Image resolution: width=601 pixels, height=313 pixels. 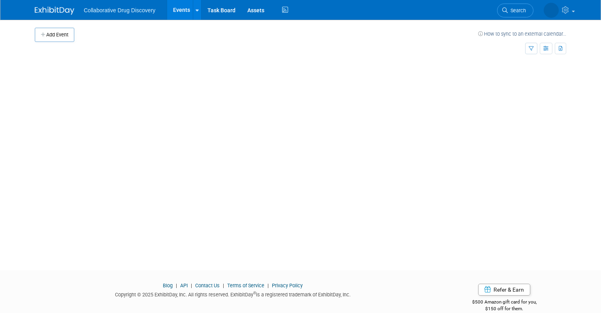 What do you see at coordinates (551, 10) in the screenshot?
I see `img: Salima Ismayilova` at bounding box center [551, 10].